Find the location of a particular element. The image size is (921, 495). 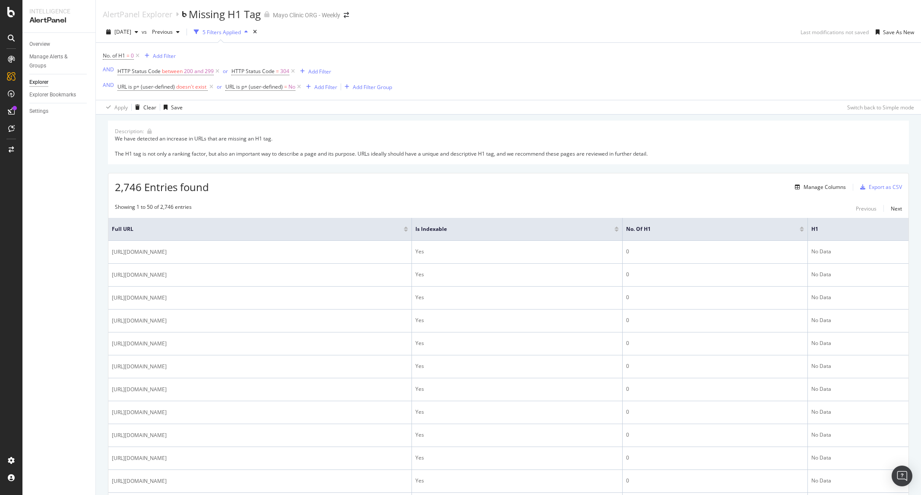

span: No is located at coordinates (292, 87).